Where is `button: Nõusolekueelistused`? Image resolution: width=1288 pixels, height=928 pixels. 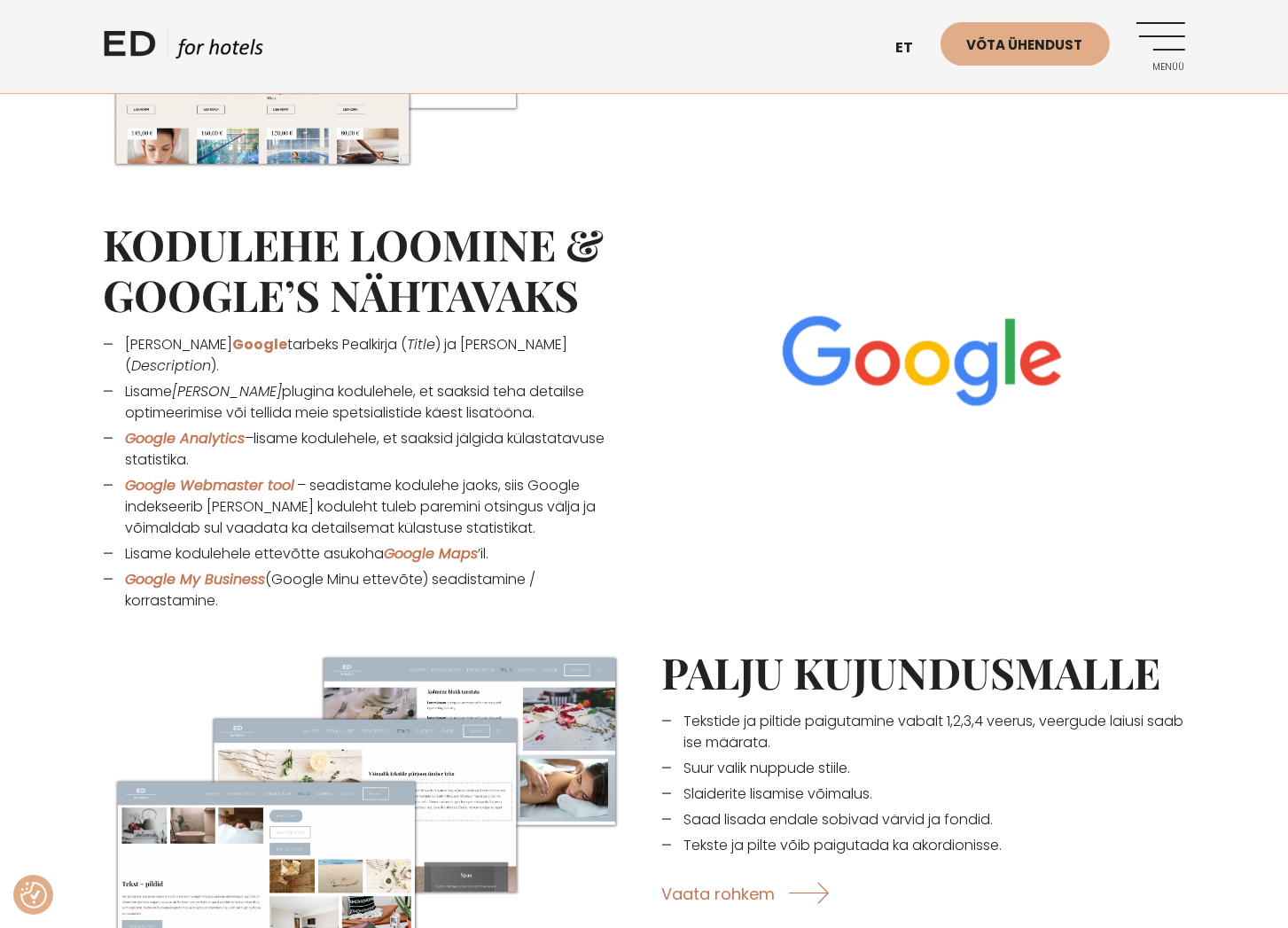 button: Nõusolekueelistused is located at coordinates (34, 895).